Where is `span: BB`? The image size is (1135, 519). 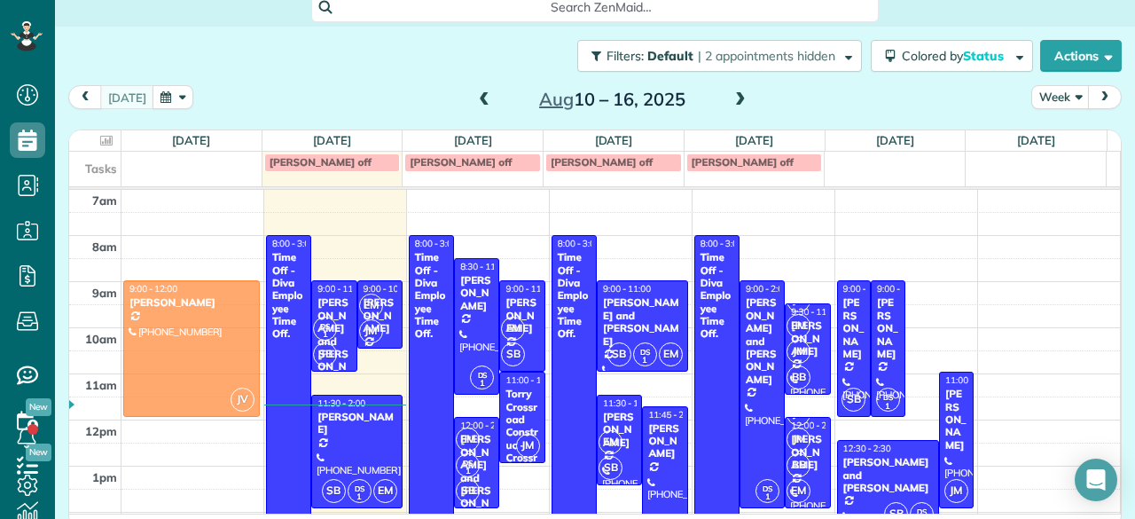
span: BB is located at coordinates (798, 377).